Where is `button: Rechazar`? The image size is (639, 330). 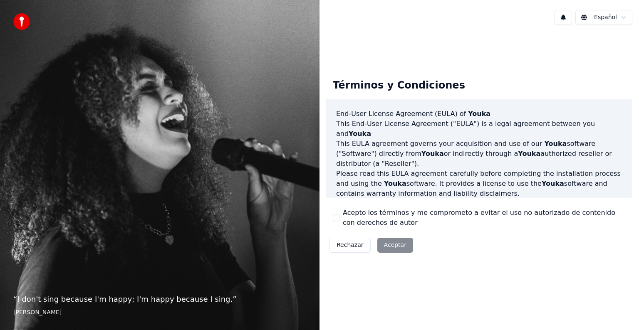 button: Rechazar is located at coordinates (350, 245).